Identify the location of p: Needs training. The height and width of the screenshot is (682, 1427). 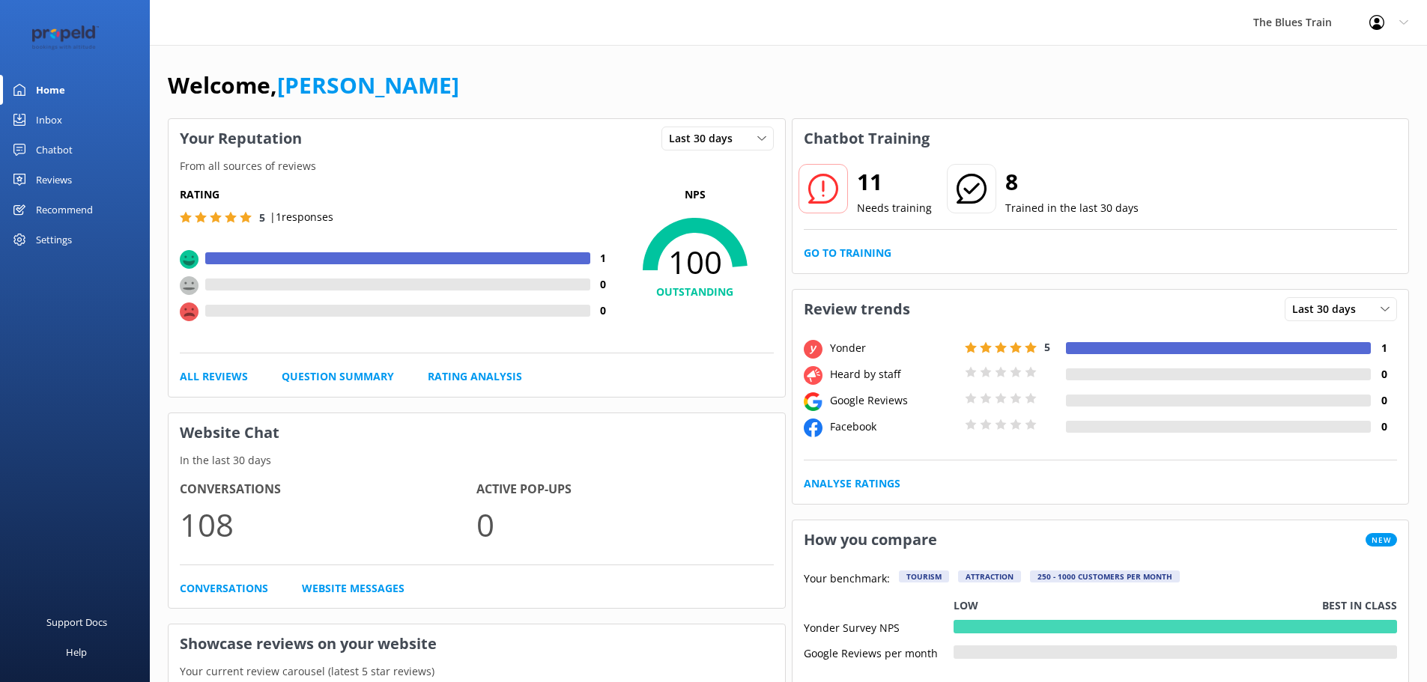
(894, 208).